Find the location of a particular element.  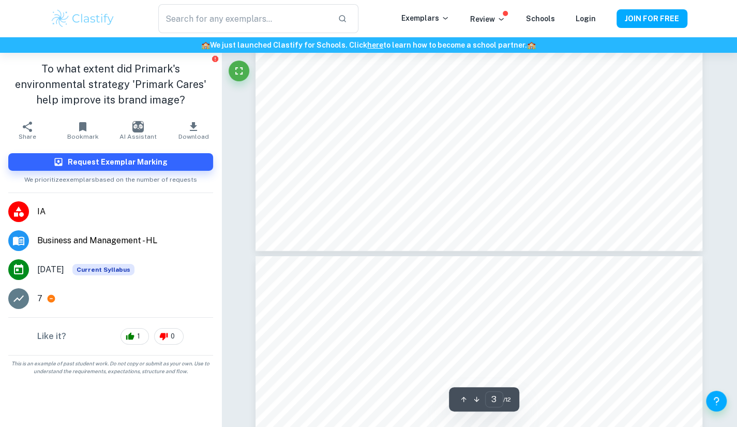

a: JOIN FOR FREE is located at coordinates (652, 19).